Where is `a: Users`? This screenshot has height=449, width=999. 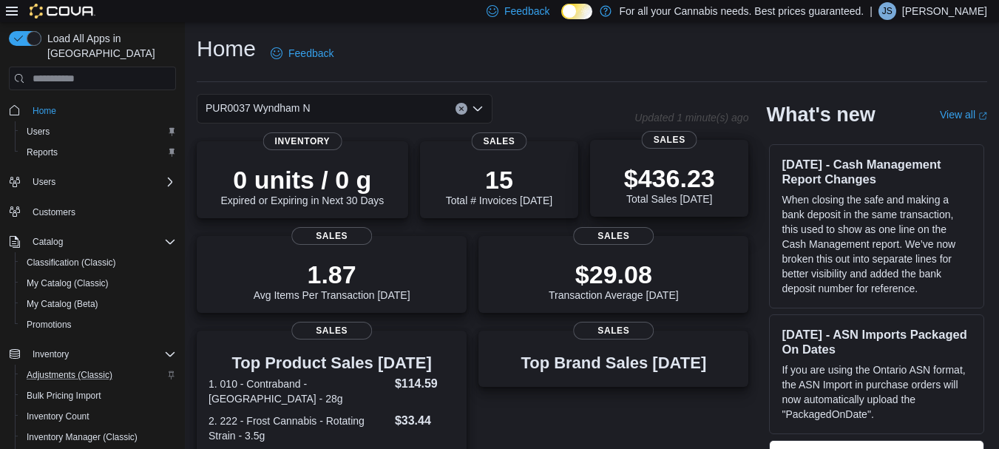 a: Users is located at coordinates (38, 132).